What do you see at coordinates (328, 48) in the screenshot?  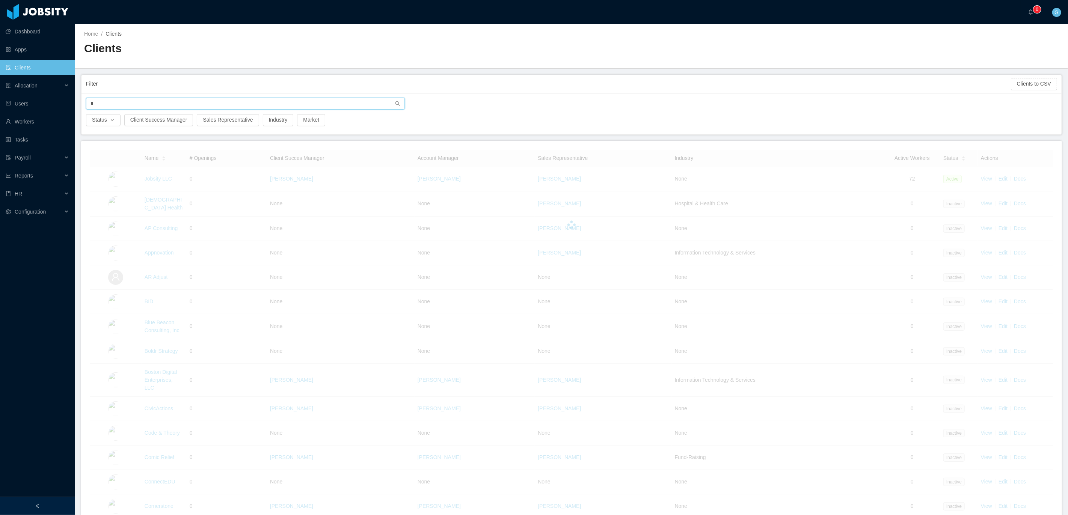 I see `h2: Clients` at bounding box center [328, 48].